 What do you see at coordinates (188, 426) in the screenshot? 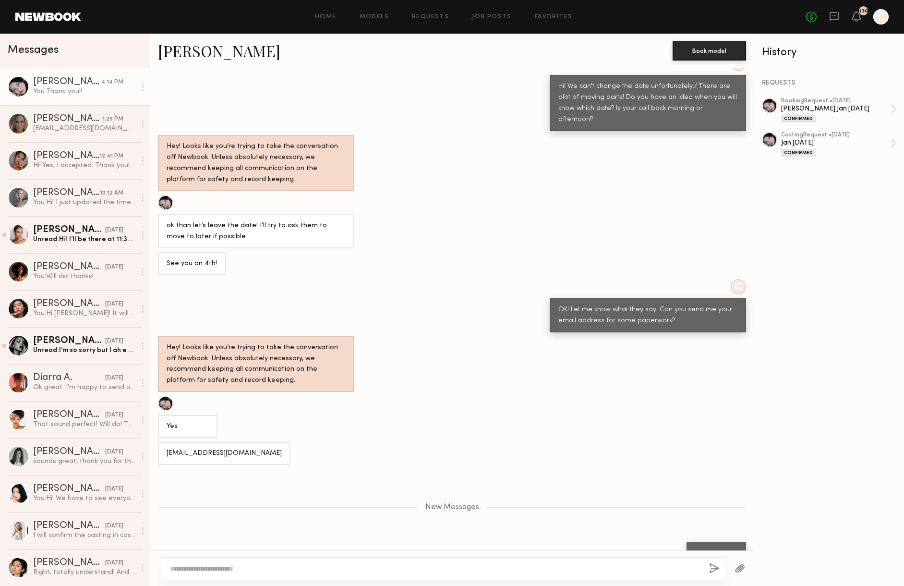
I see `div: Yes` at bounding box center [188, 426].